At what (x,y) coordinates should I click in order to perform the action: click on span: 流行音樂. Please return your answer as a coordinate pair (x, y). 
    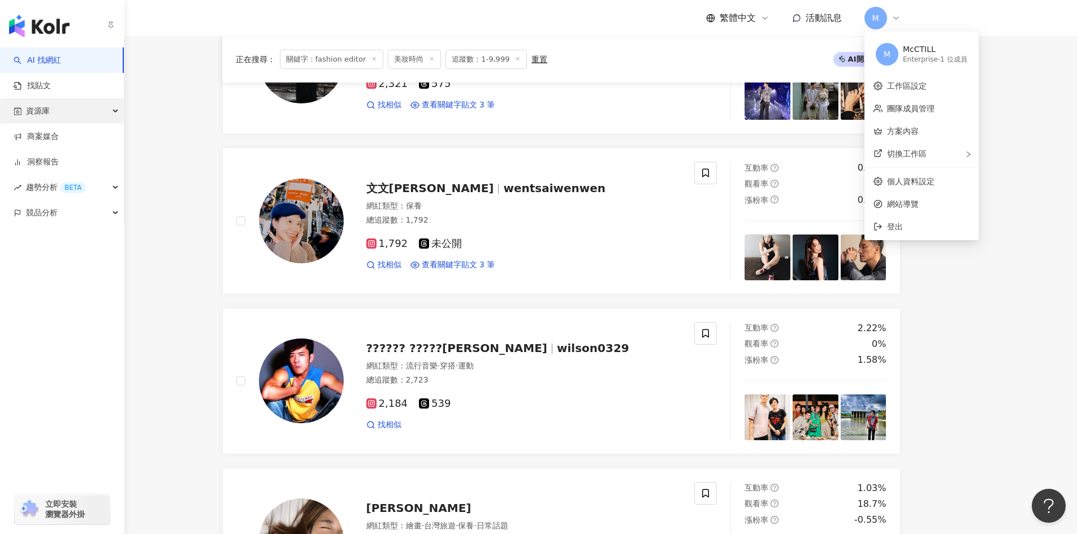
    Looking at the image, I should click on (422, 366).